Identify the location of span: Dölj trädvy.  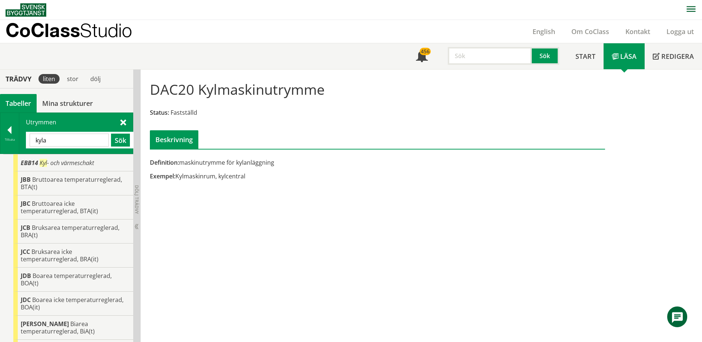
(137, 199).